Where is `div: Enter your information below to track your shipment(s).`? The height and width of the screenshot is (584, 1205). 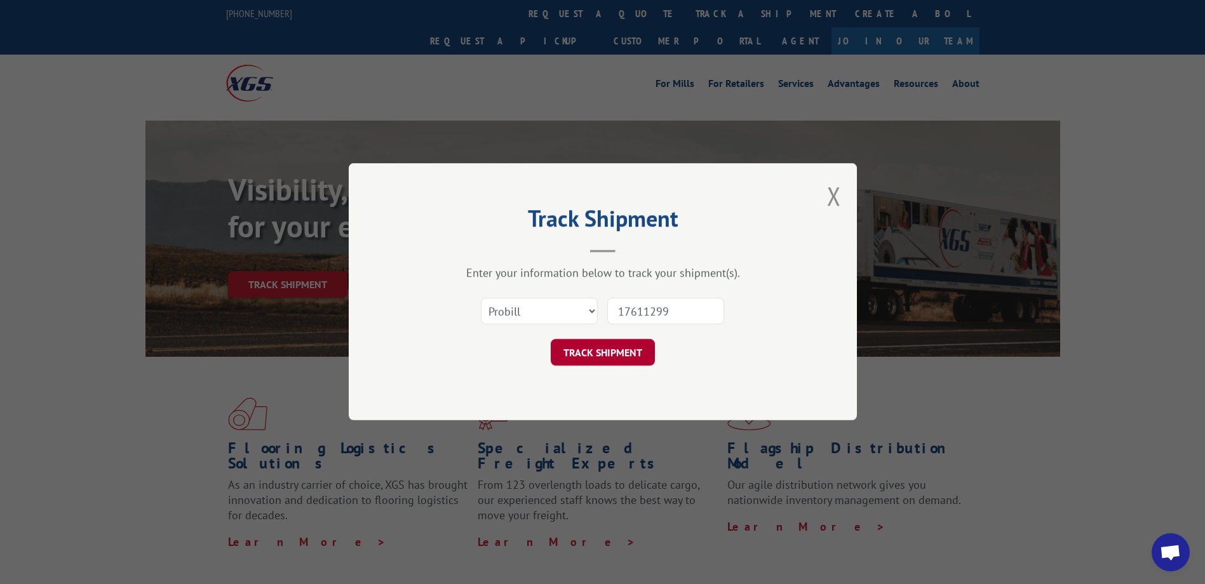 div: Enter your information below to track your shipment(s). is located at coordinates (603, 273).